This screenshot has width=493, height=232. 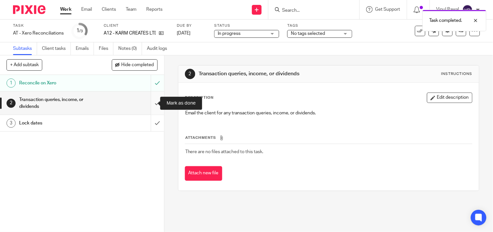 I want to click on a: Clients, so click(x=109, y=9).